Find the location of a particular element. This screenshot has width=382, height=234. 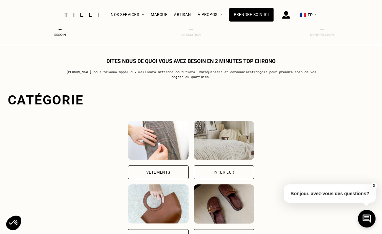

div: Intérieur is located at coordinates (224, 172).